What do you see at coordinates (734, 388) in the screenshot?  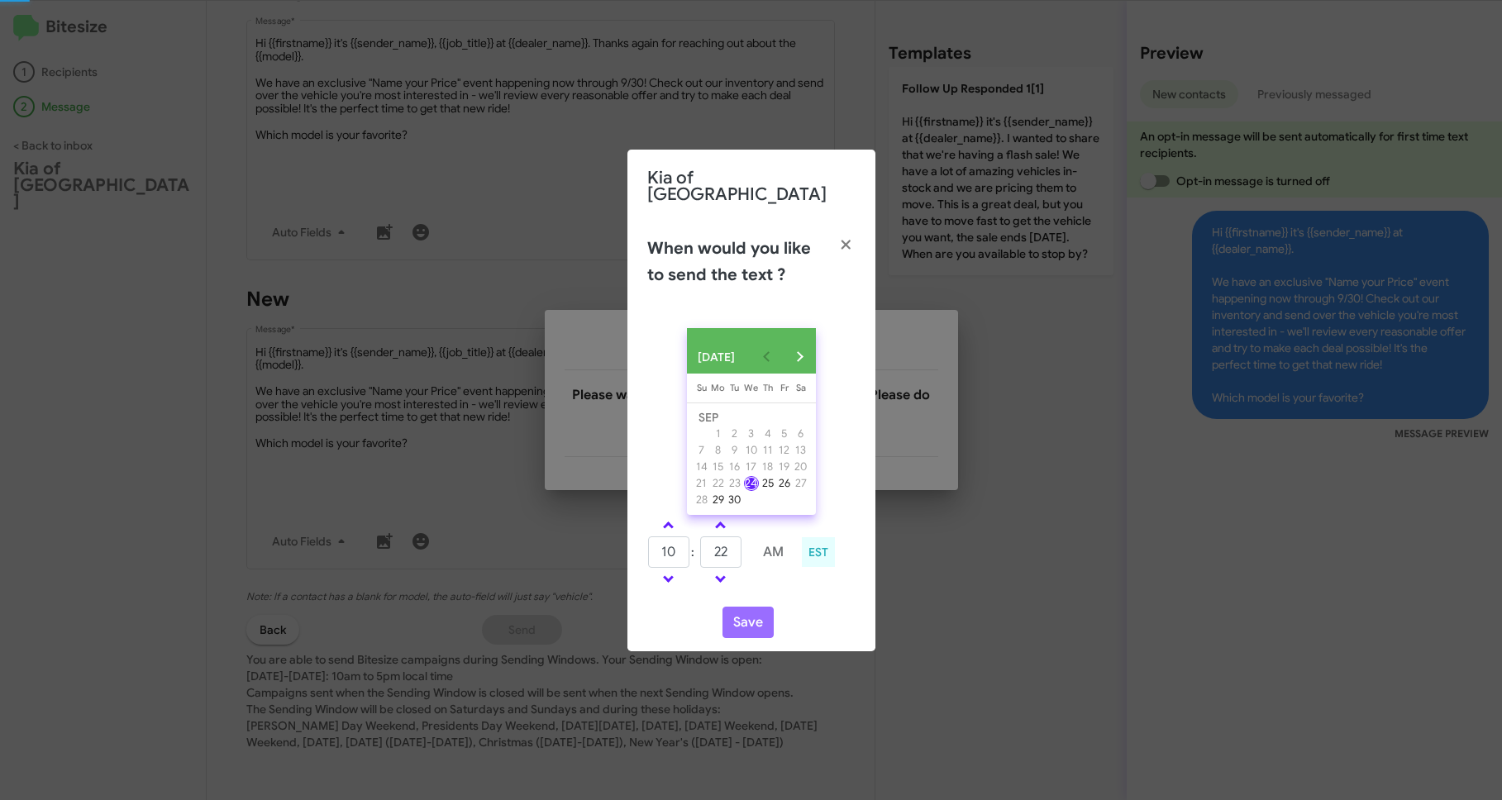 I see `span: Tu` at bounding box center [734, 388].